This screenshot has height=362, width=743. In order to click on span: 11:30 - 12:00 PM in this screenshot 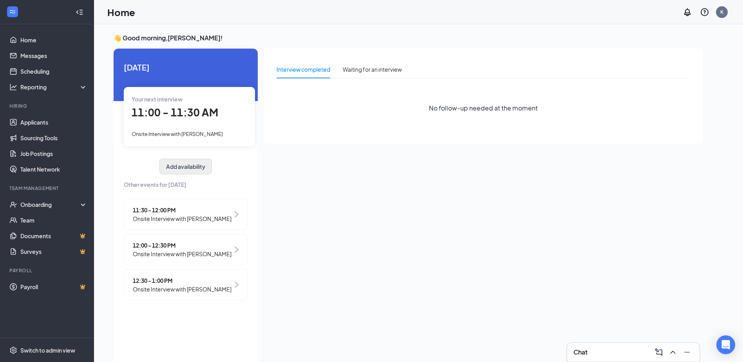, I will do `click(182, 210)`.